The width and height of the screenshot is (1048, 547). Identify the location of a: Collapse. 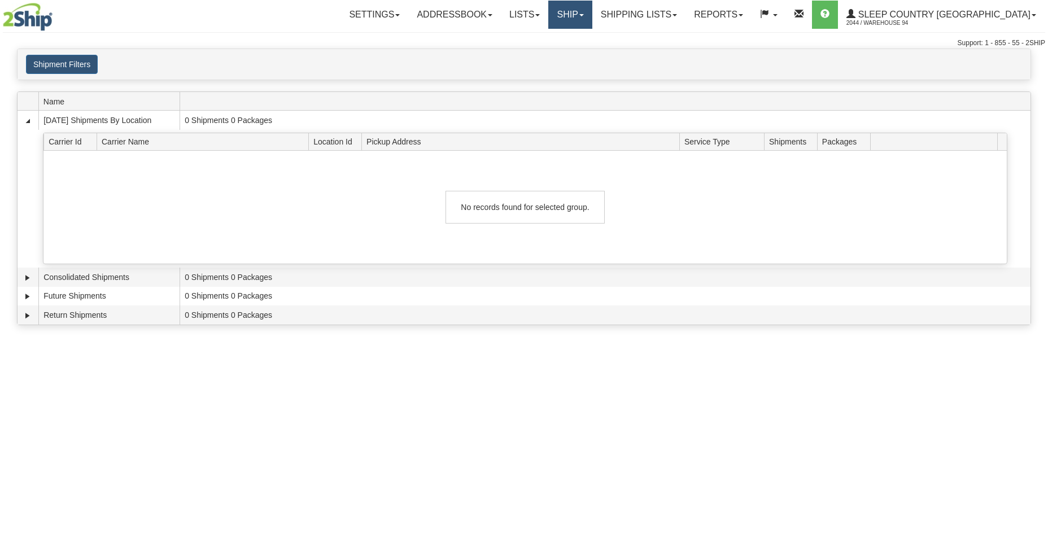
(28, 121).